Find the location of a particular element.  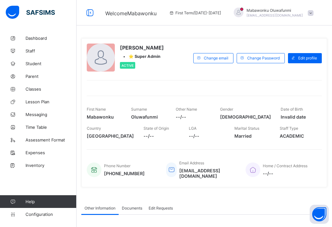

span: Married is located at coordinates (252, 136).